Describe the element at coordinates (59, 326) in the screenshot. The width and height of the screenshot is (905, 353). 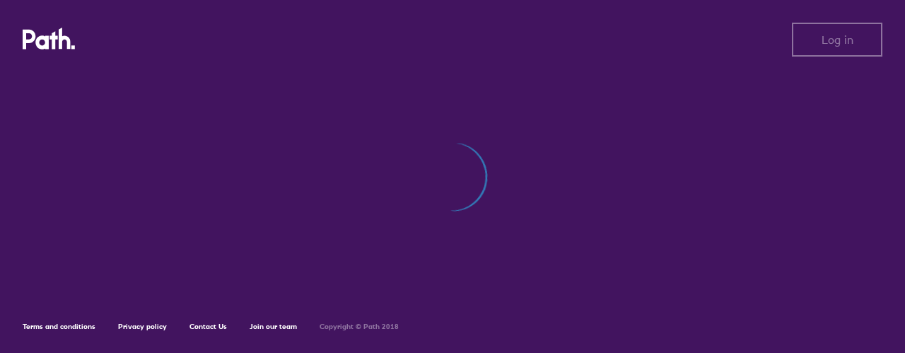
I see `a: Terms and conditions` at that location.